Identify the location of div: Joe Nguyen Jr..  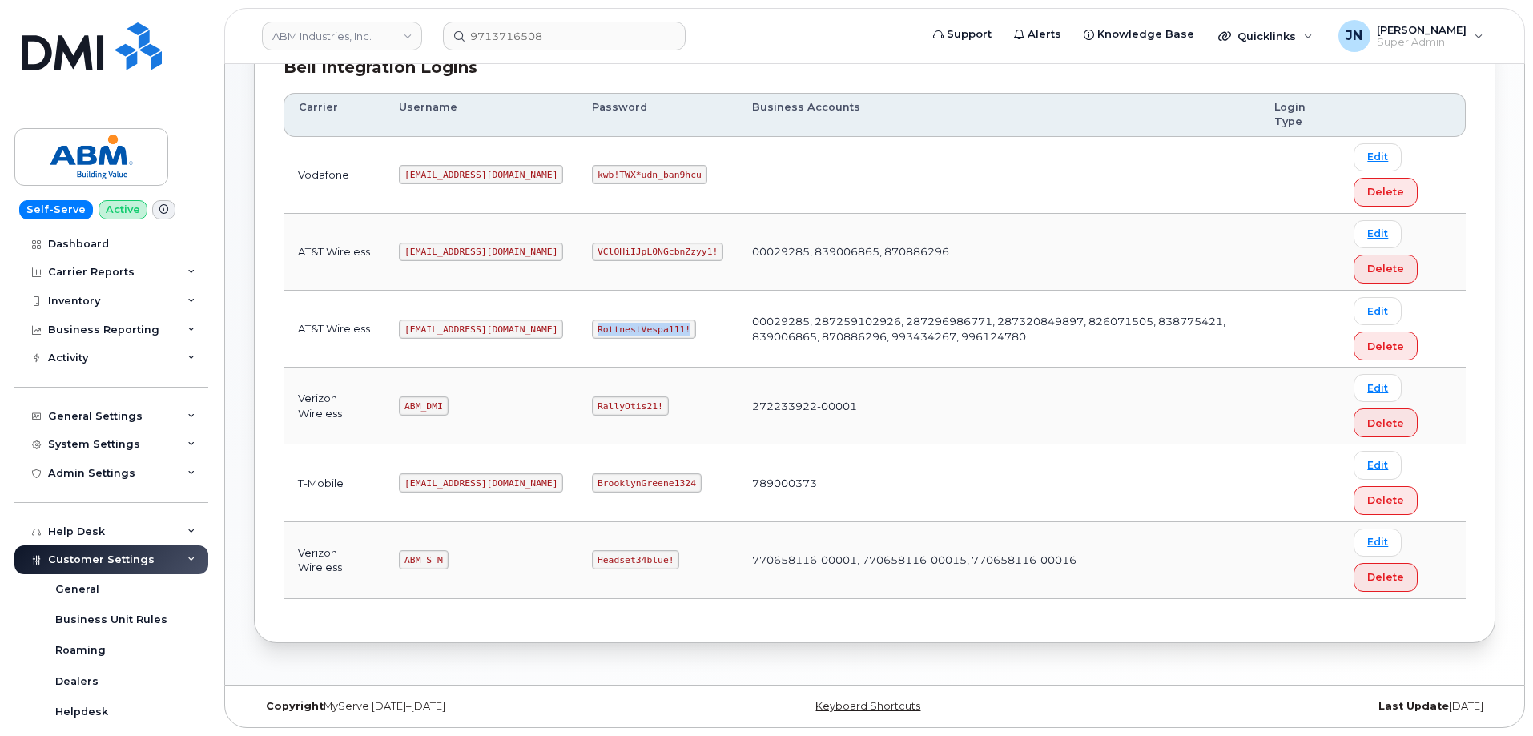
(1410, 36).